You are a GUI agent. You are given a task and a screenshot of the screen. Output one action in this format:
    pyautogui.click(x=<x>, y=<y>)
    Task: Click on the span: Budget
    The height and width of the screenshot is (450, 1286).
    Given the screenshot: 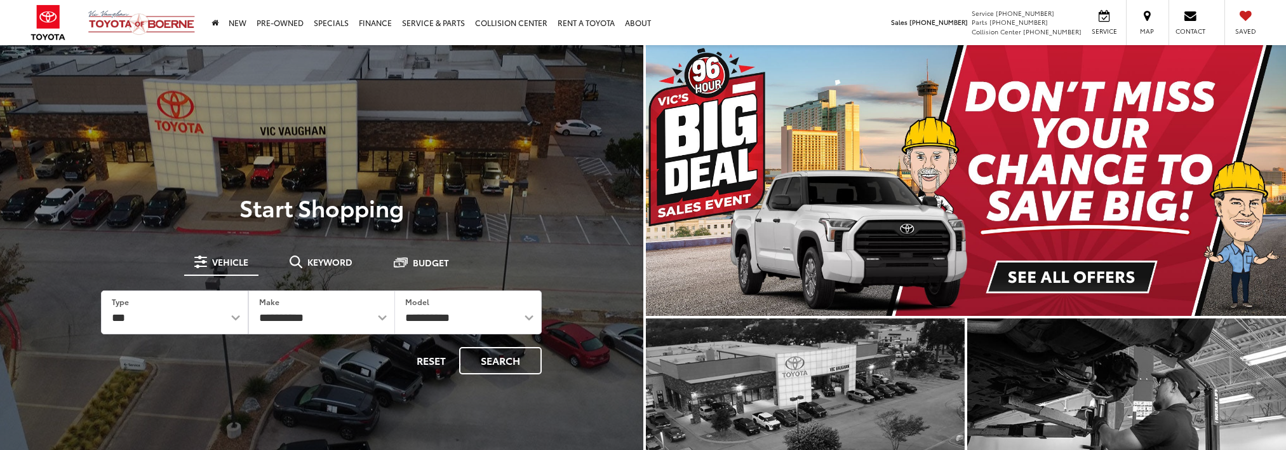 What is the action you would take?
    pyautogui.click(x=431, y=262)
    